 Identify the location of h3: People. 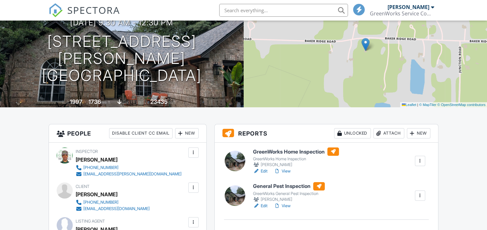
(127, 134).